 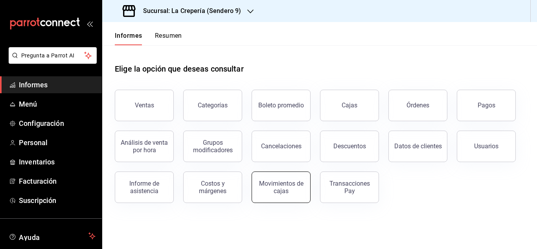 What do you see at coordinates (486, 105) in the screenshot?
I see `button: Pagos` at bounding box center [486, 105].